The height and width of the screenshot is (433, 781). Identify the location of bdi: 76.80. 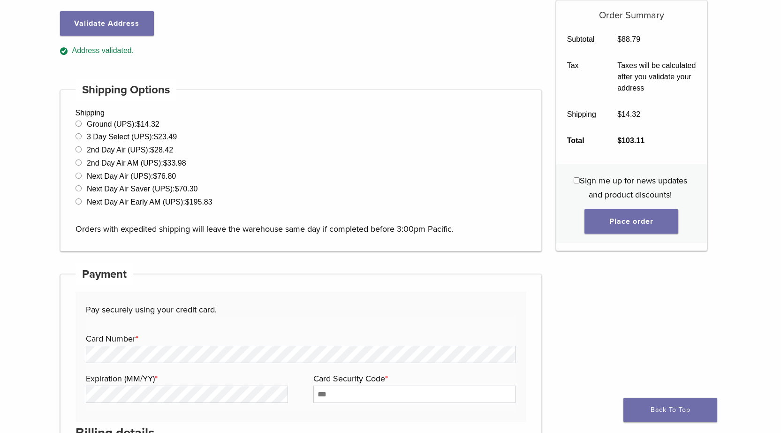
(164, 176).